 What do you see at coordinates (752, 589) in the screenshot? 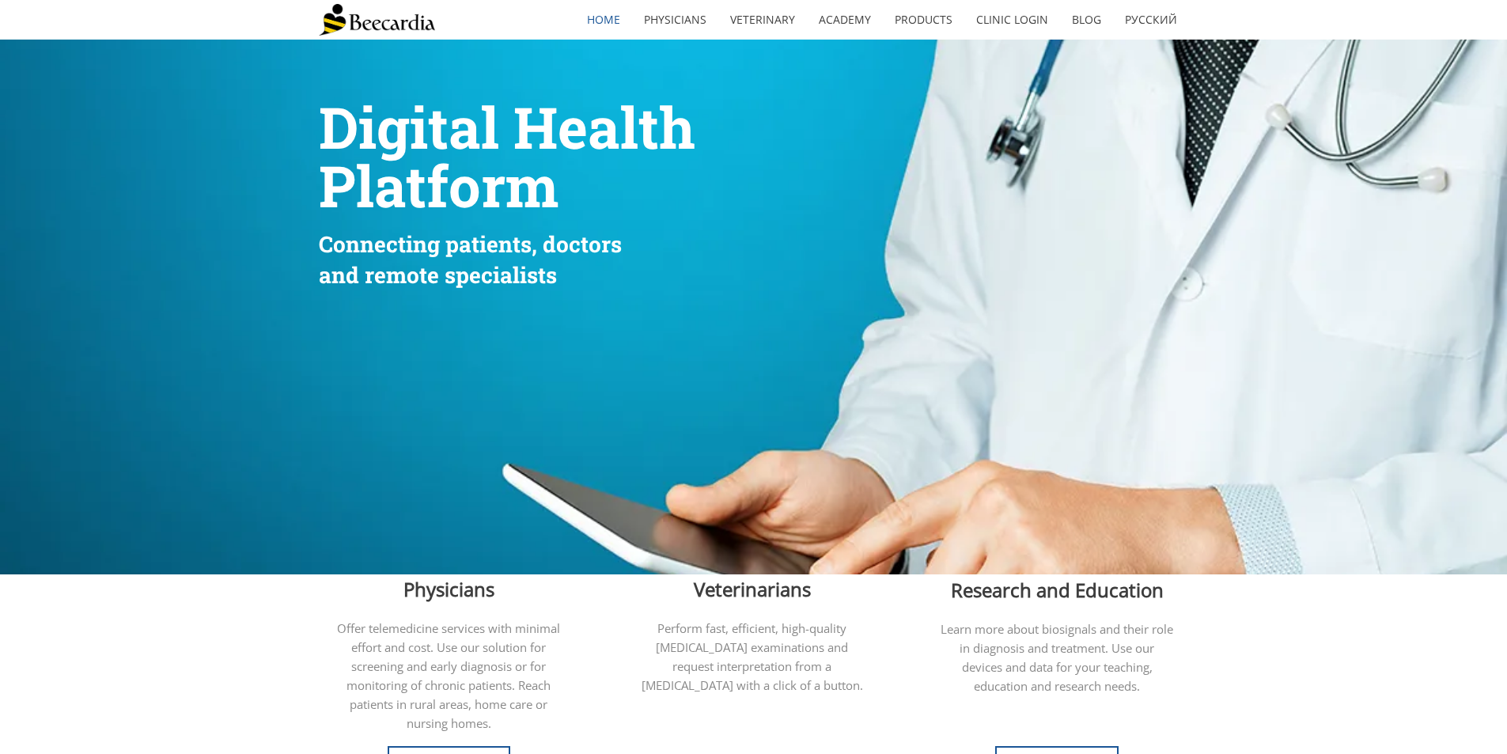
I see `span: Veterinarians` at bounding box center [752, 589].